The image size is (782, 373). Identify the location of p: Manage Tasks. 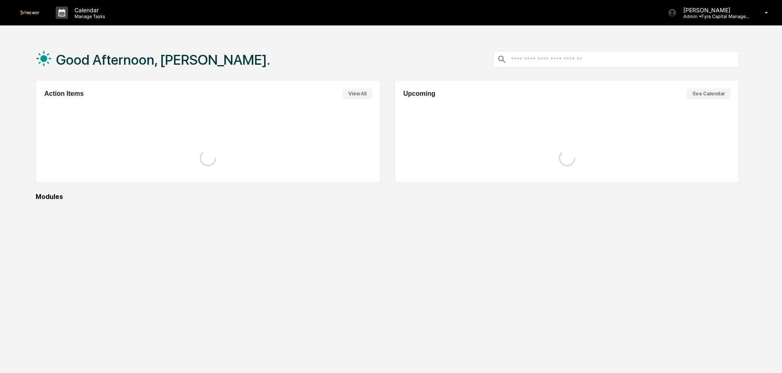
(88, 16).